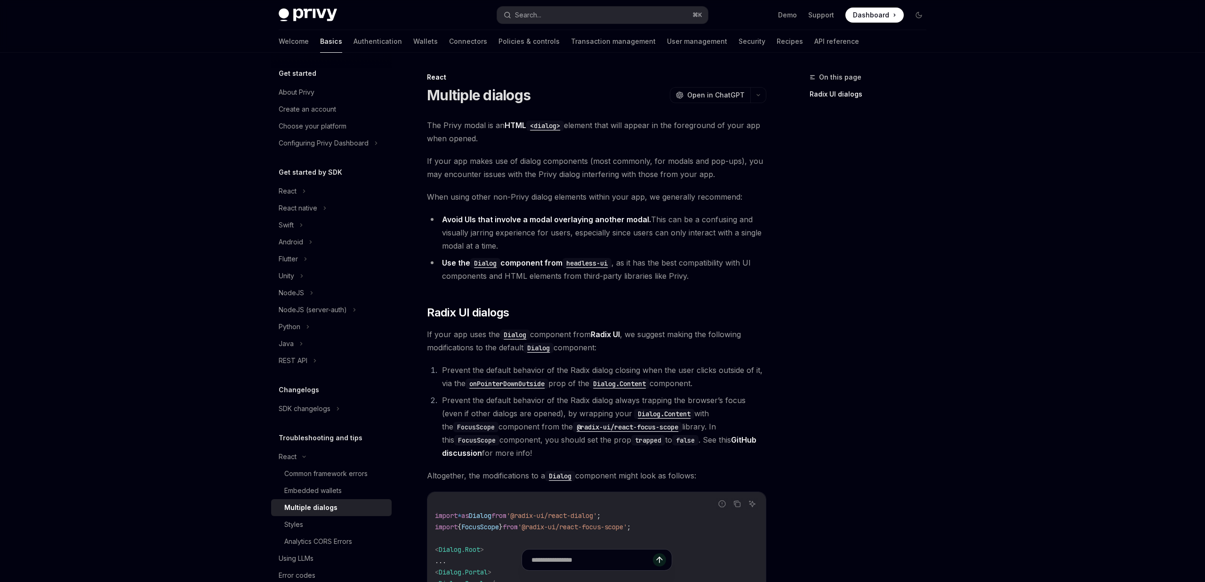  I want to click on a: @radix-ui/react-focus-scope, so click(627, 426).